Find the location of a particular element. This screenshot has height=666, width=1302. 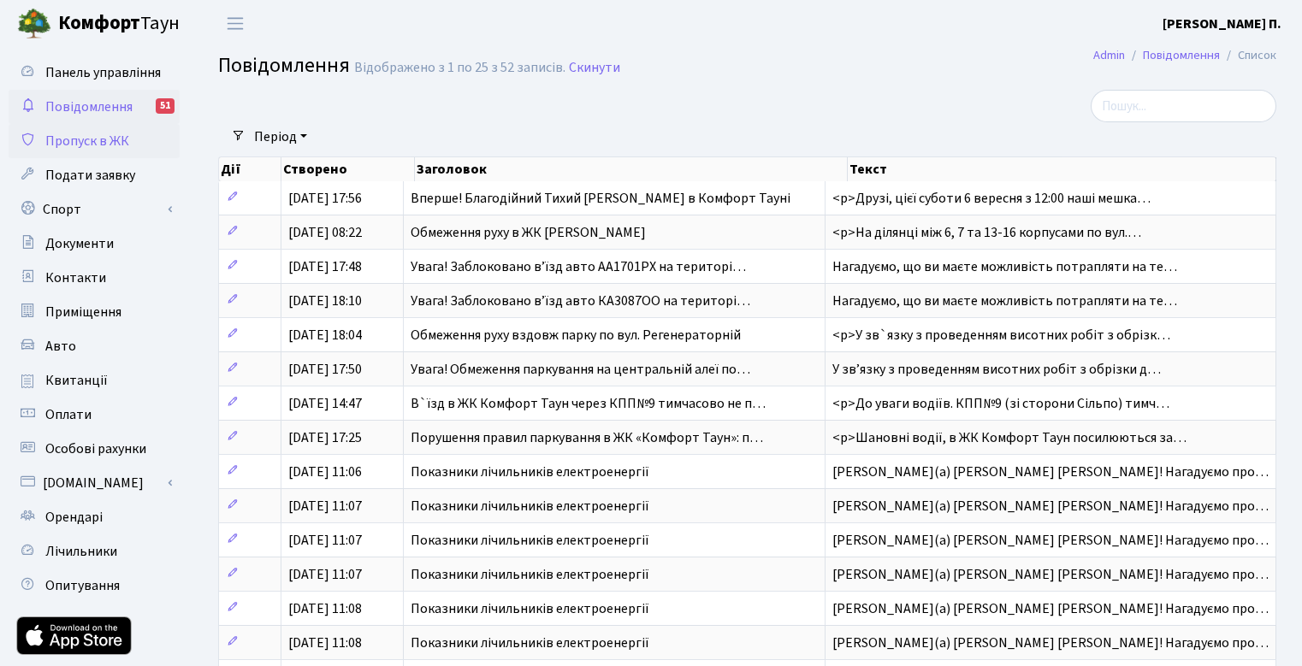

a: Авто is located at coordinates (94, 346).